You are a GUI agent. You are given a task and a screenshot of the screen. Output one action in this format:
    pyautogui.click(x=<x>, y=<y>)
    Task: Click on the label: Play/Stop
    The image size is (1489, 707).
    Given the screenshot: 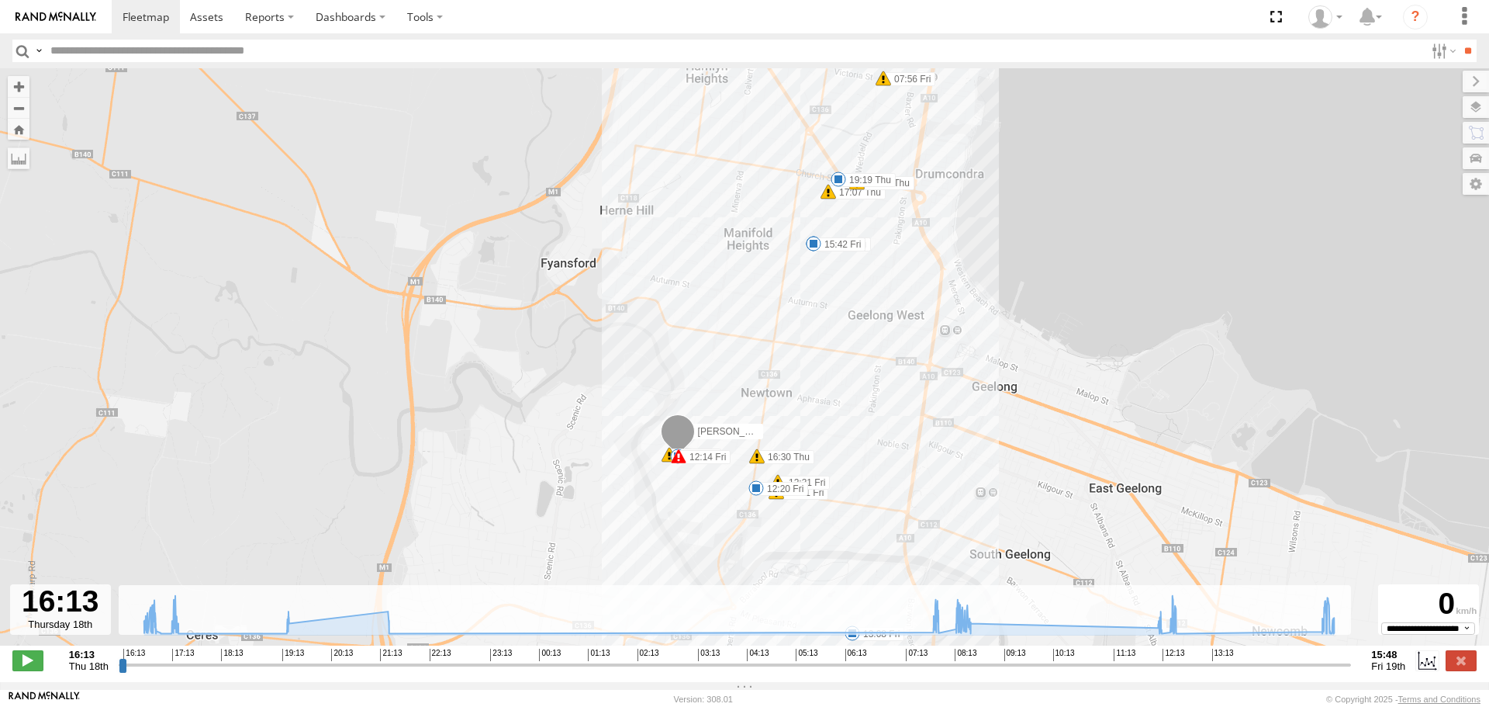 What is the action you would take?
    pyautogui.click(x=28, y=660)
    